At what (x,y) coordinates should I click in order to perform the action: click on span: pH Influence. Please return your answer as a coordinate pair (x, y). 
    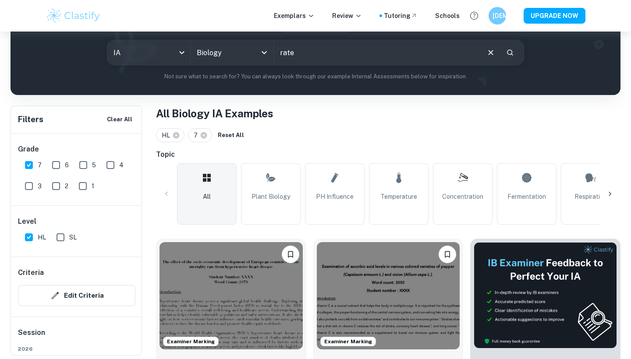
    Looking at the image, I should click on (335, 197).